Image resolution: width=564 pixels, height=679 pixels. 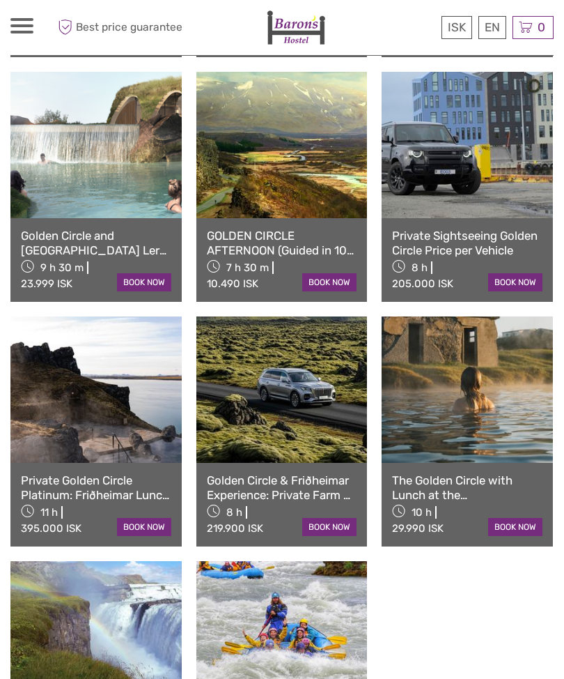 I want to click on button: Open LiveChat chat widget, so click(x=169, y=30).